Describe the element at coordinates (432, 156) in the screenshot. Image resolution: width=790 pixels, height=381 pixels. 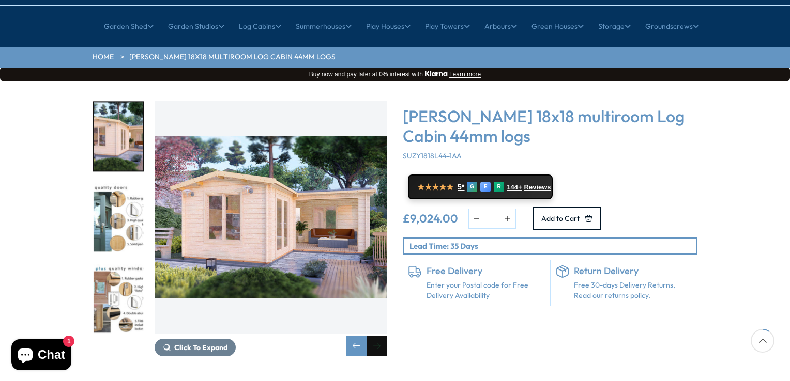
I see `span: SUZY1818L44-1AA` at that location.